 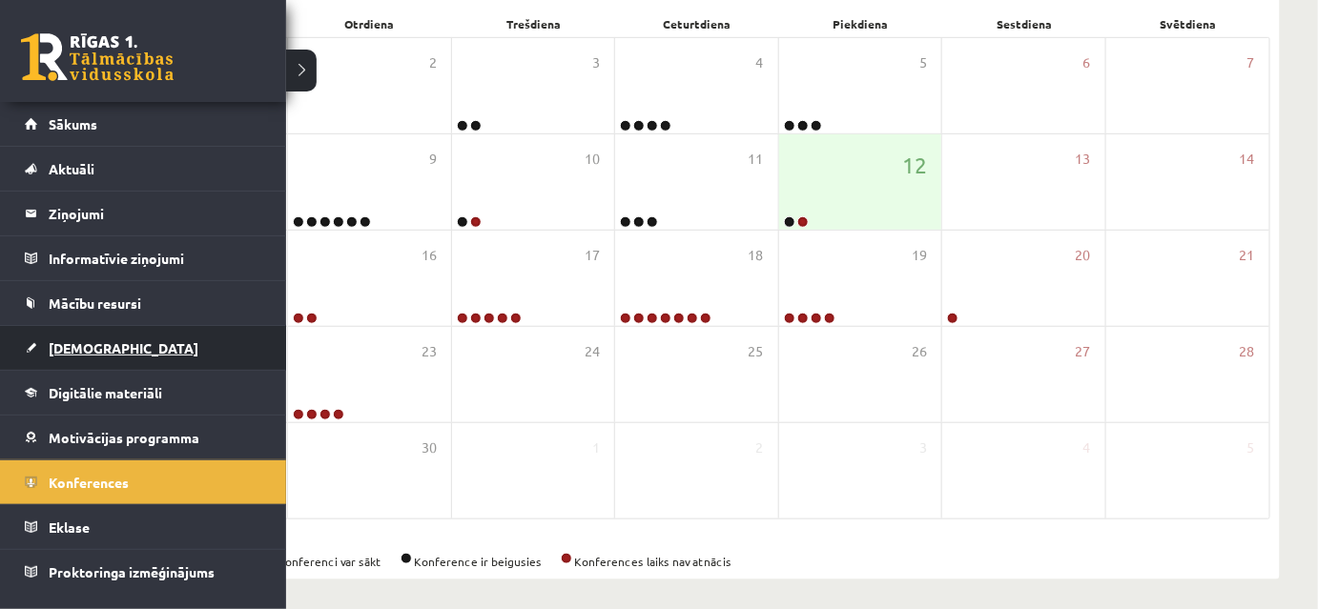 I want to click on div: Konference ir aktīva Konferenci var sākt Konference ir beigusies Konferences laiks nav atnācis, so click(x=697, y=562).